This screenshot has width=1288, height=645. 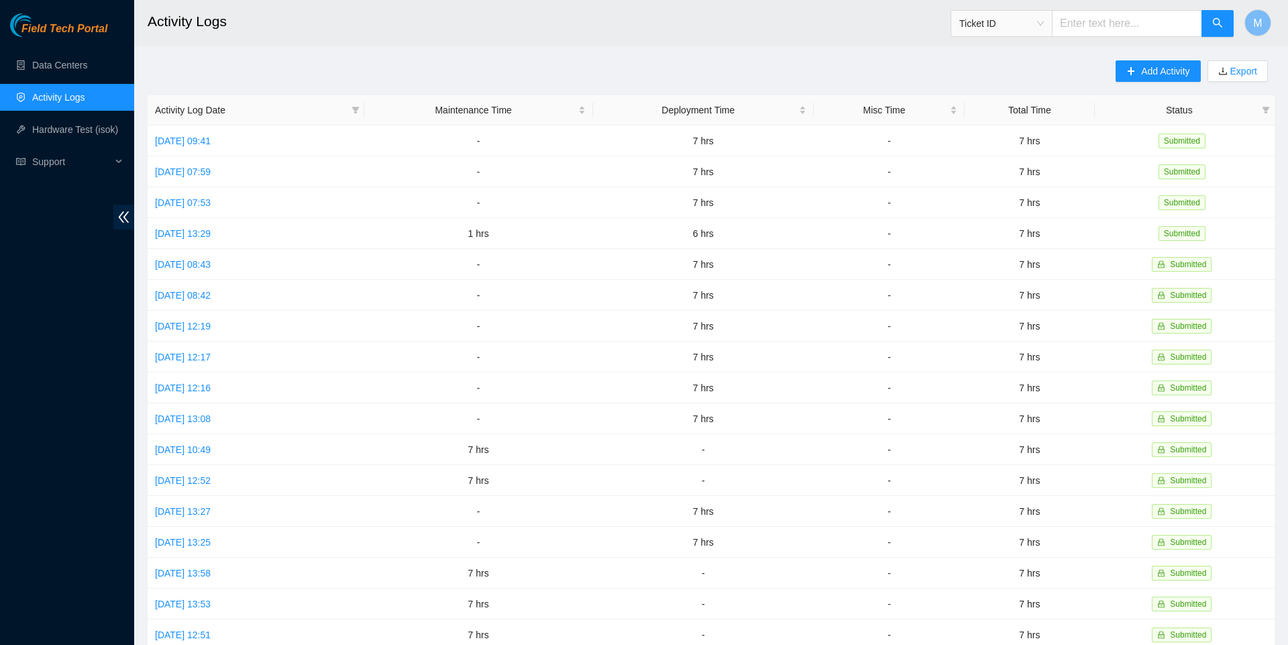 I want to click on span: Support, so click(x=72, y=162).